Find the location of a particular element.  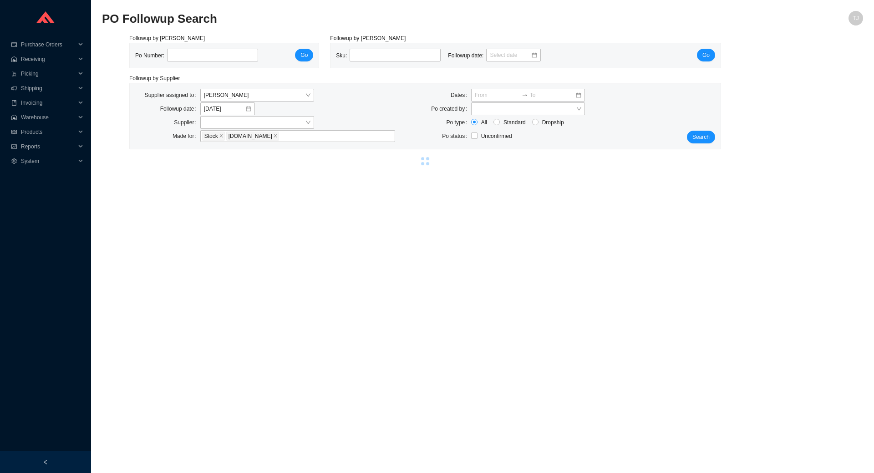

span: Tziporah Jakobovits is located at coordinates (257, 95).